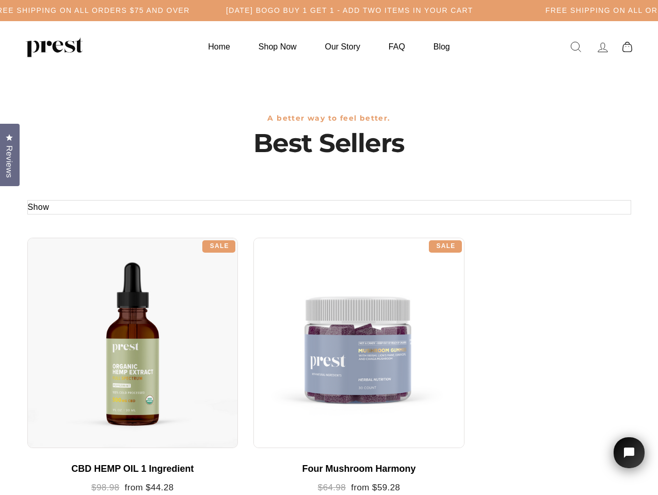  I want to click on span: Reviews, so click(9, 161).